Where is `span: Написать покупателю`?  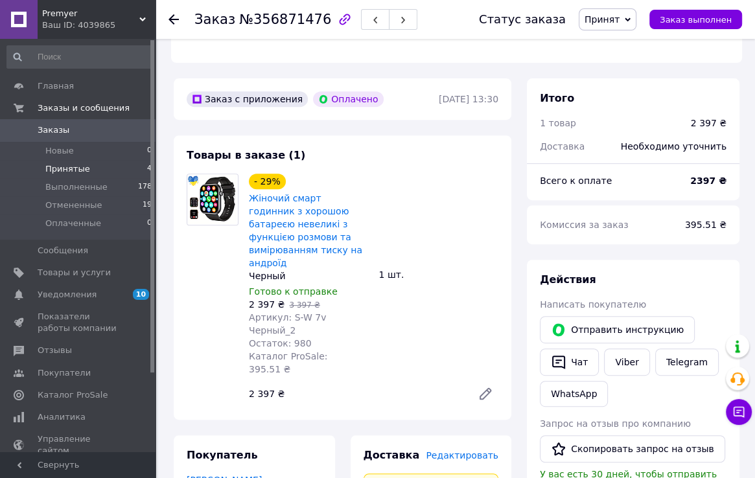
span: Написать покупателю is located at coordinates (593, 305).